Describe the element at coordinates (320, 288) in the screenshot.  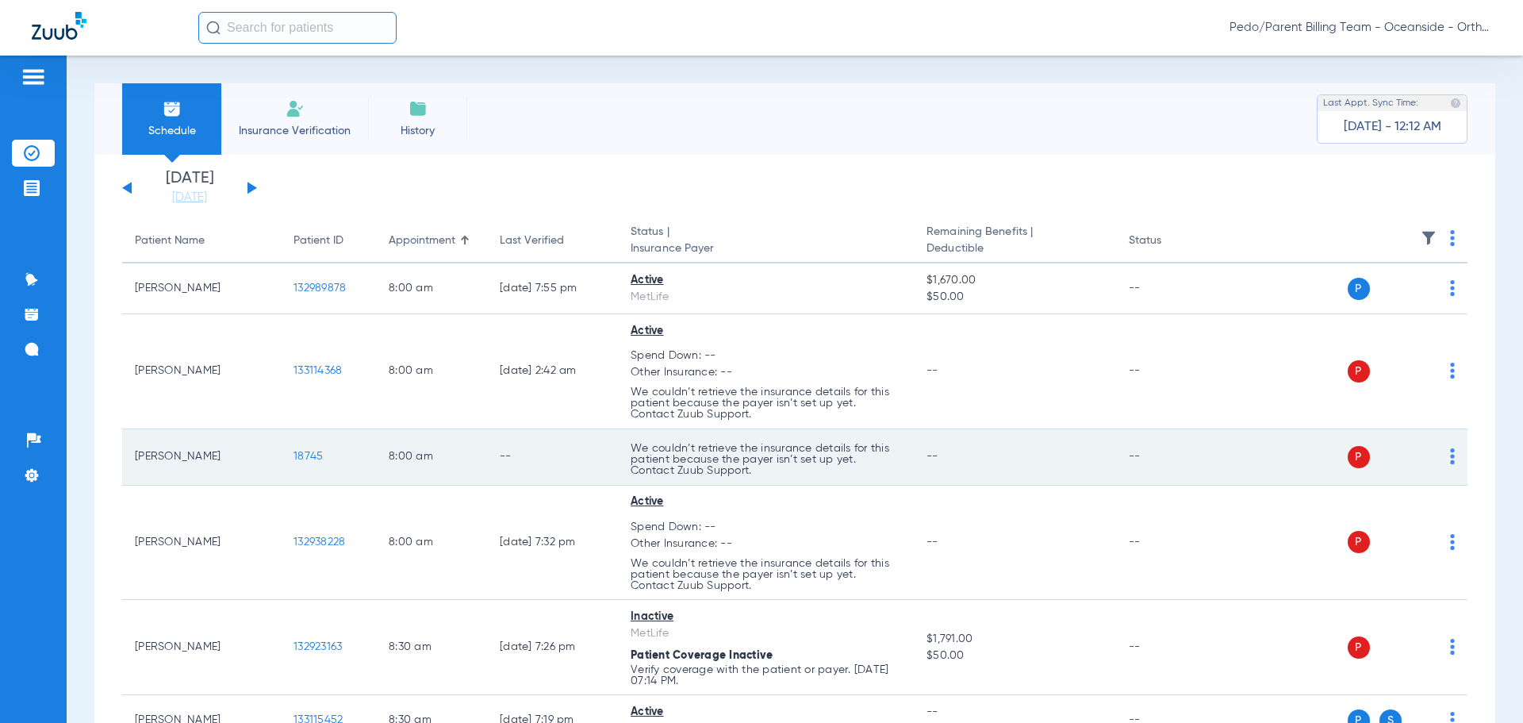
I see `span: 132989878` at that location.